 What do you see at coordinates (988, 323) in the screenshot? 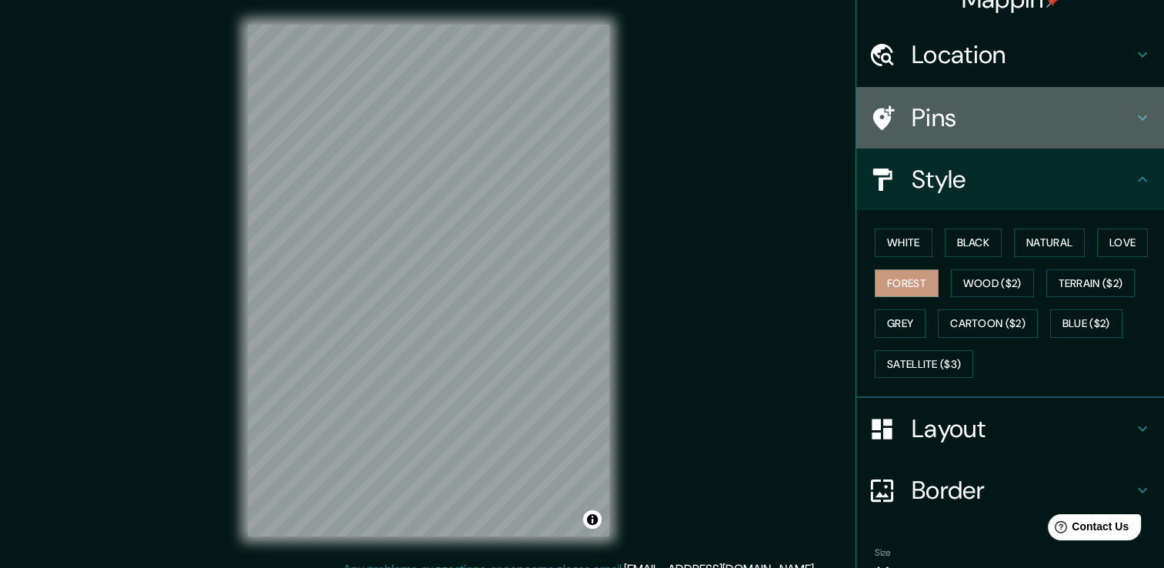
I see `button: Cartoon ($2)` at bounding box center [988, 323].